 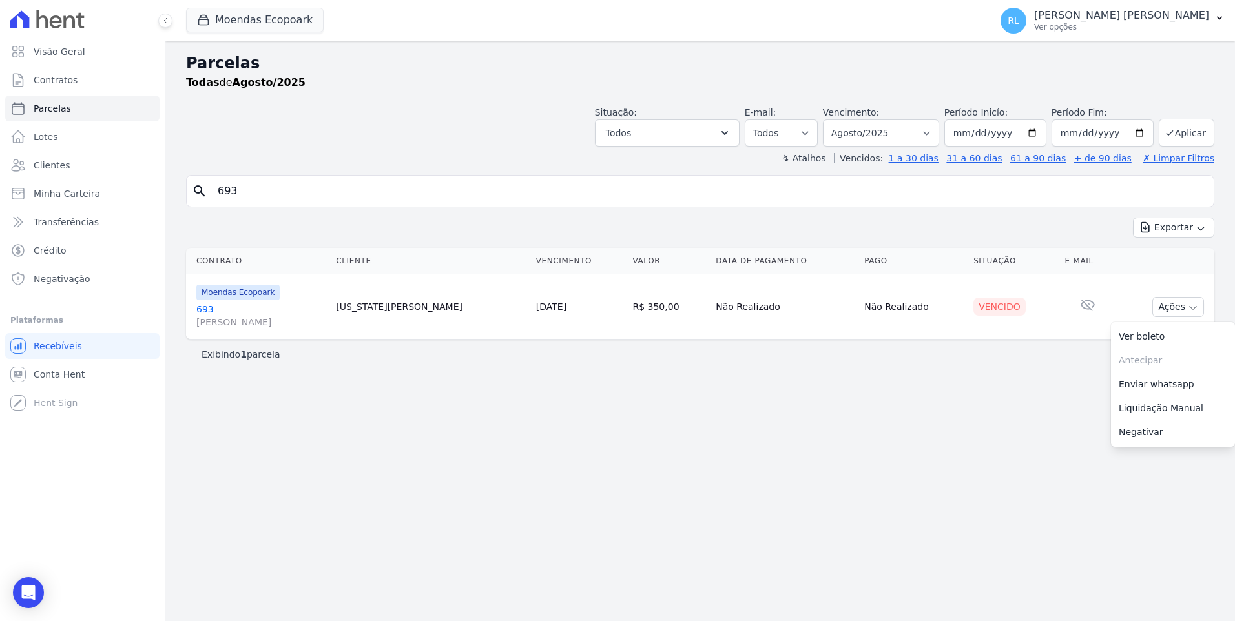 What do you see at coordinates (700, 63) in the screenshot?
I see `h2: Parcelas` at bounding box center [700, 63].